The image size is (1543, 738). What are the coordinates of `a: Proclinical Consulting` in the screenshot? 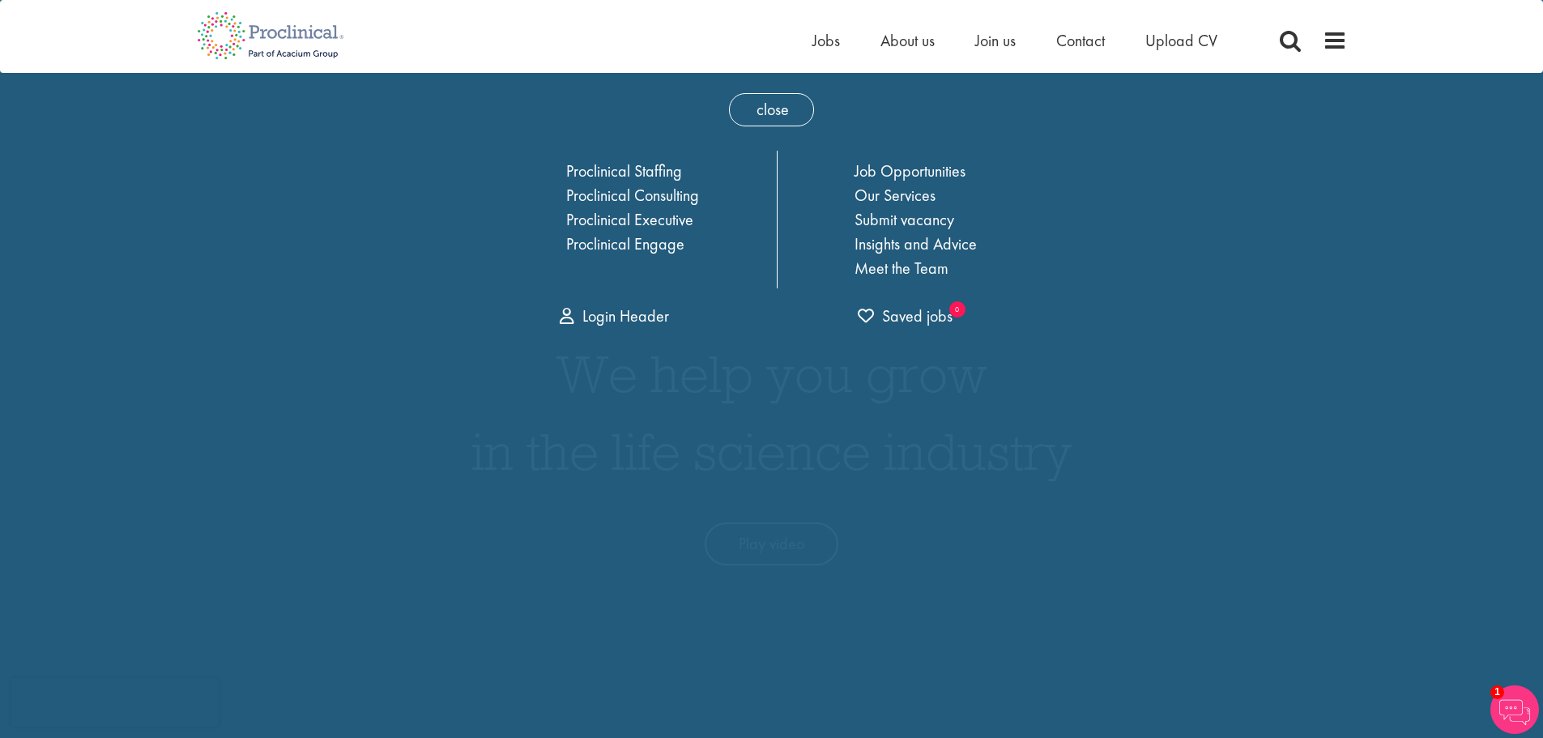 It's located at (632, 195).